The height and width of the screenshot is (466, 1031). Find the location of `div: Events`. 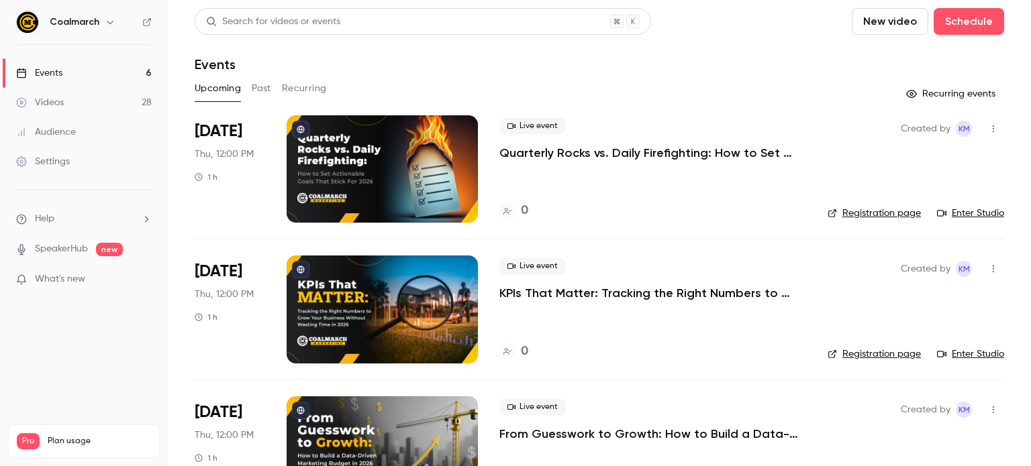

div: Events is located at coordinates (39, 73).